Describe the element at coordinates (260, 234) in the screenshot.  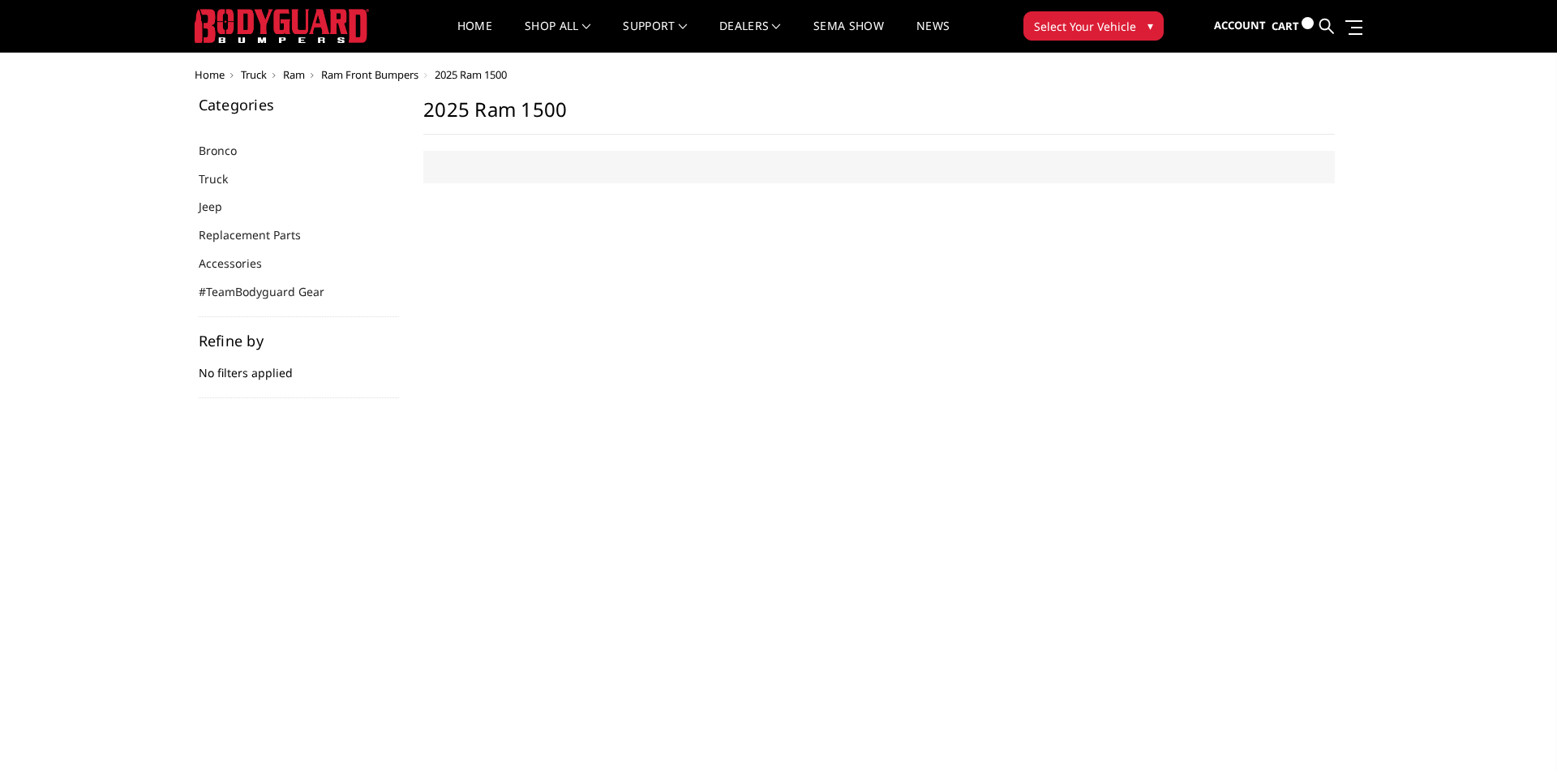
I see `a: Replacement Parts` at that location.